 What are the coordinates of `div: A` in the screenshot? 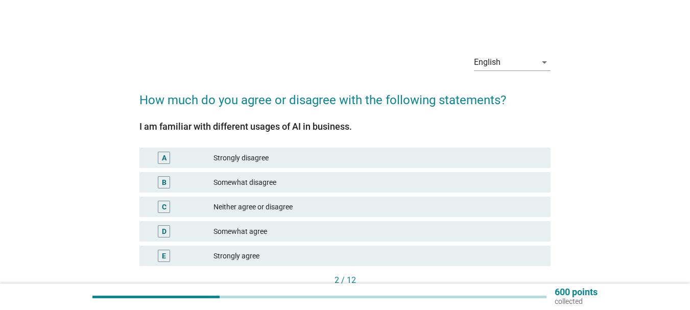 It's located at (164, 158).